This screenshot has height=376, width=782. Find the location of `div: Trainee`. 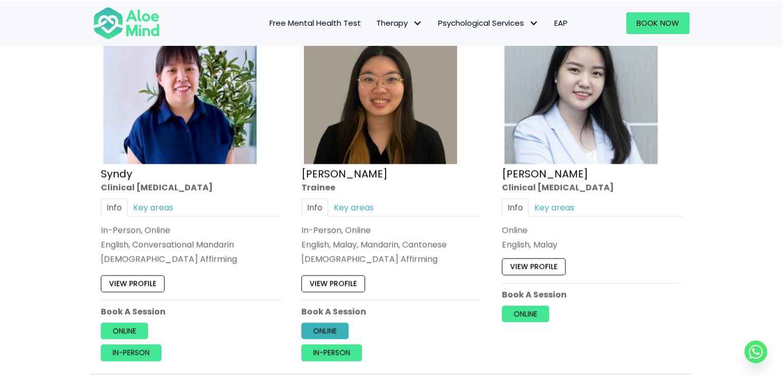

div: Trainee is located at coordinates (391, 186).